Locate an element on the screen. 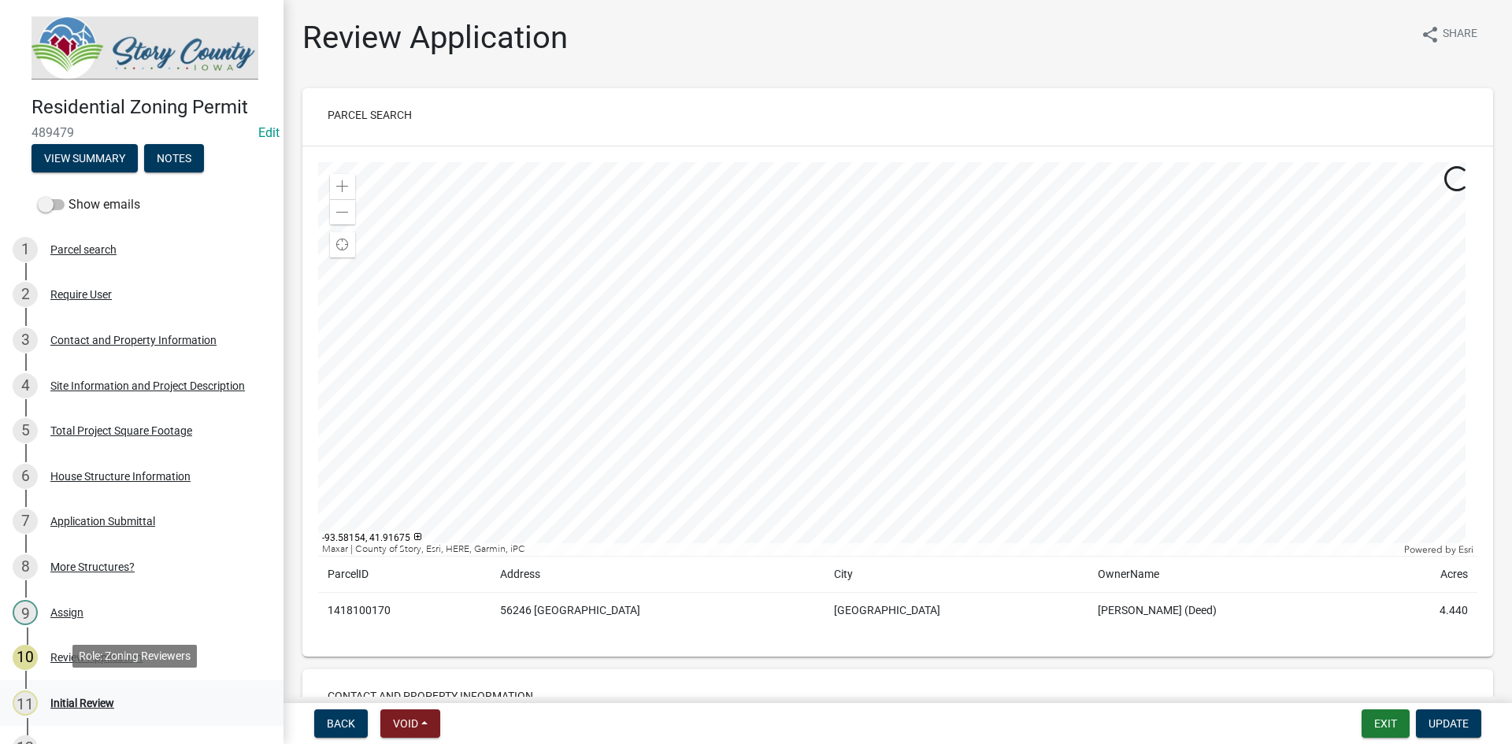 The width and height of the screenshot is (1512, 744). span: Back is located at coordinates (341, 724).